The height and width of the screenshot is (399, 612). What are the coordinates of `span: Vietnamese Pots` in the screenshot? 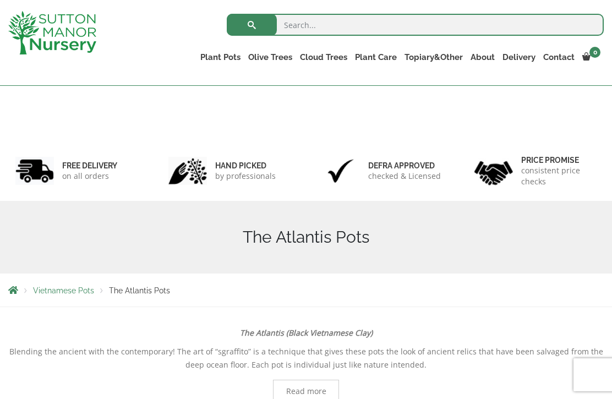 It's located at (63, 291).